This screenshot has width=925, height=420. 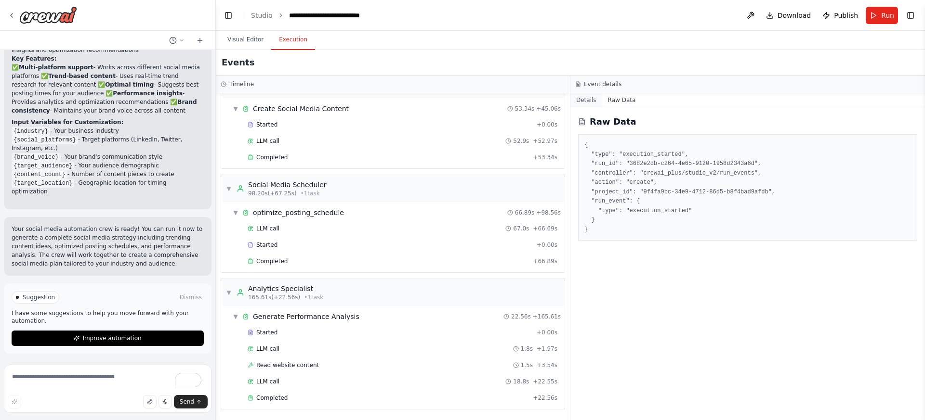 What do you see at coordinates (191, 298) in the screenshot?
I see `button: Dismiss` at bounding box center [191, 298].